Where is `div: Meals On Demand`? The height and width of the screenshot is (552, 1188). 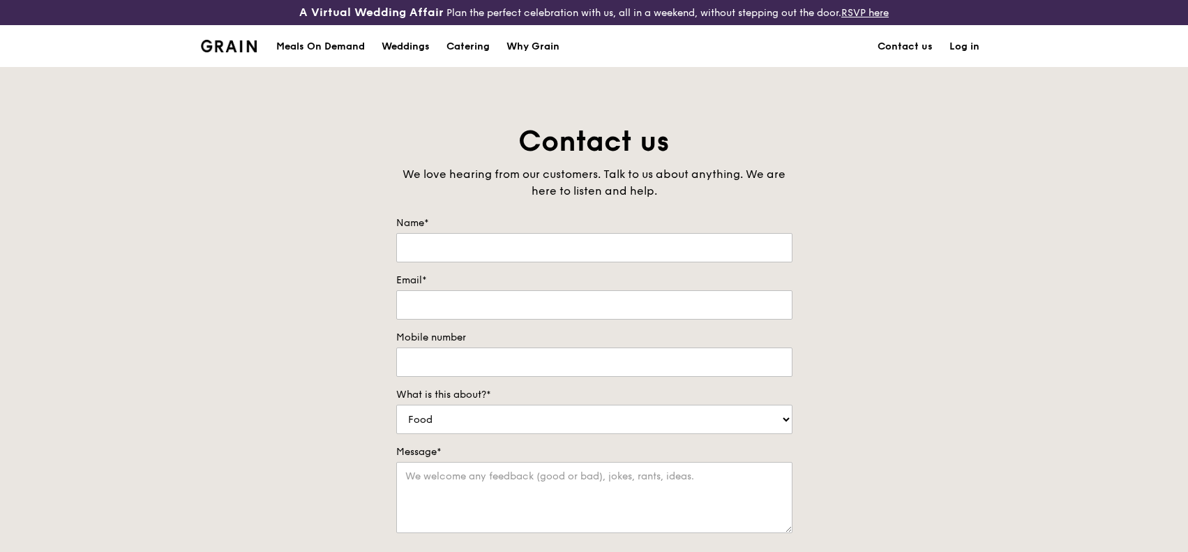
div: Meals On Demand is located at coordinates (320, 47).